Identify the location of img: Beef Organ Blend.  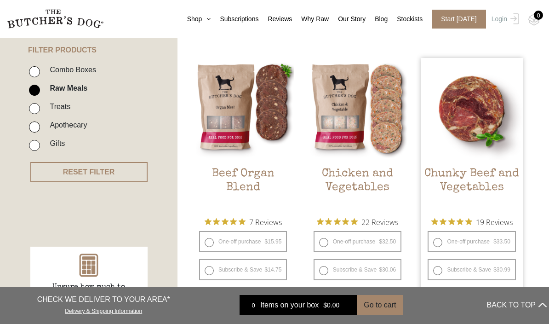
(243, 109).